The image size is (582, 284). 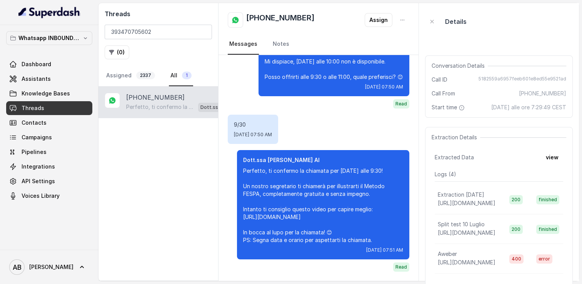 I want to click on span: Campaigns, so click(x=37, y=137).